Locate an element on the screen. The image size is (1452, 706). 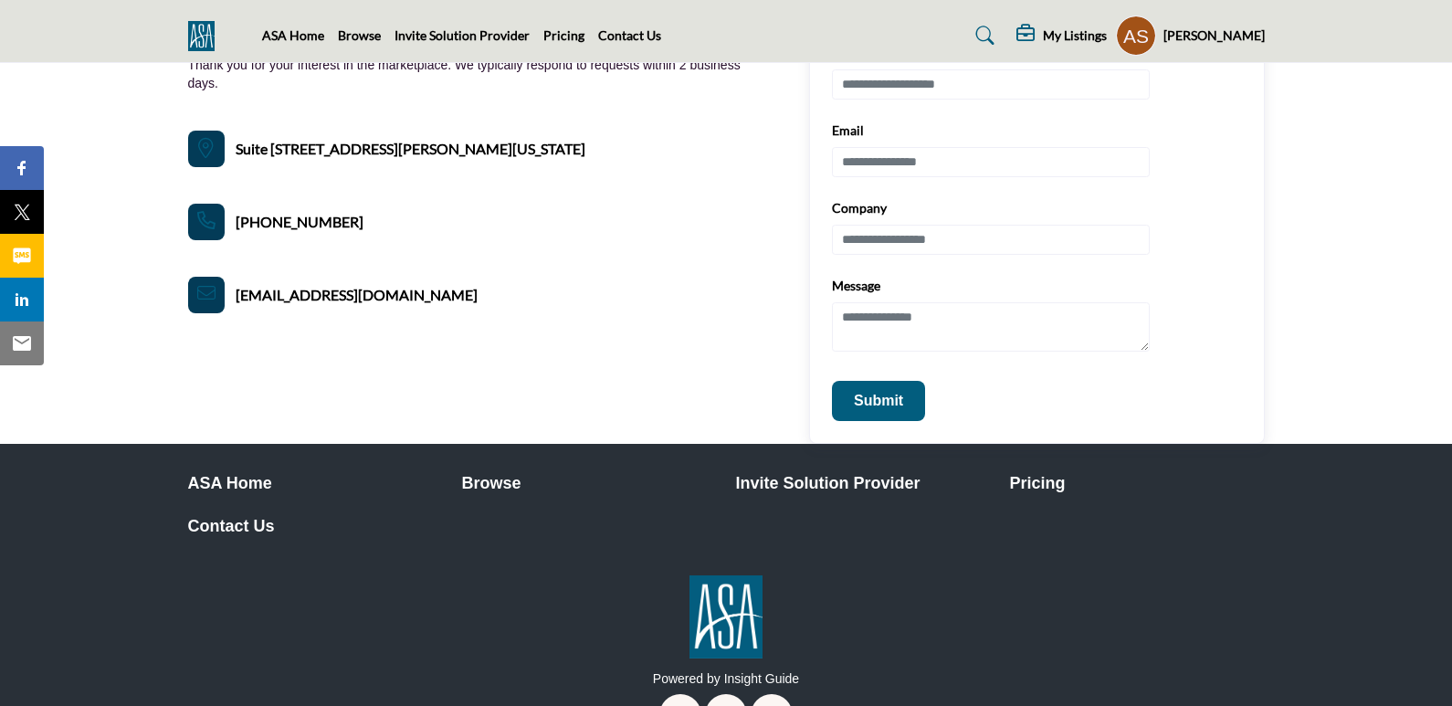
button: Submit is located at coordinates (879, 401).